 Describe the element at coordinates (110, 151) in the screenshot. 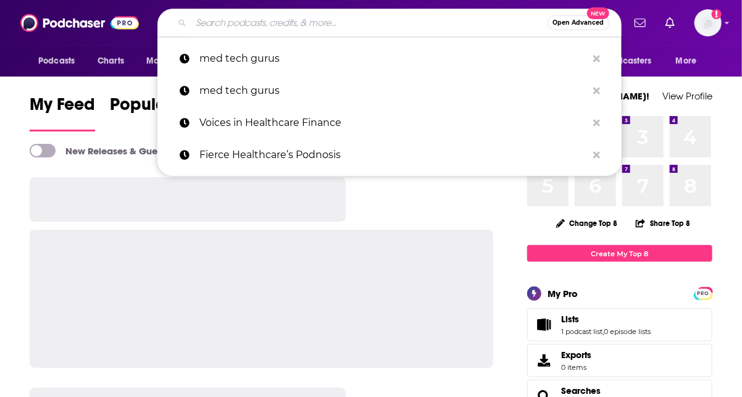

I see `a: New Releases & Guests Only` at that location.